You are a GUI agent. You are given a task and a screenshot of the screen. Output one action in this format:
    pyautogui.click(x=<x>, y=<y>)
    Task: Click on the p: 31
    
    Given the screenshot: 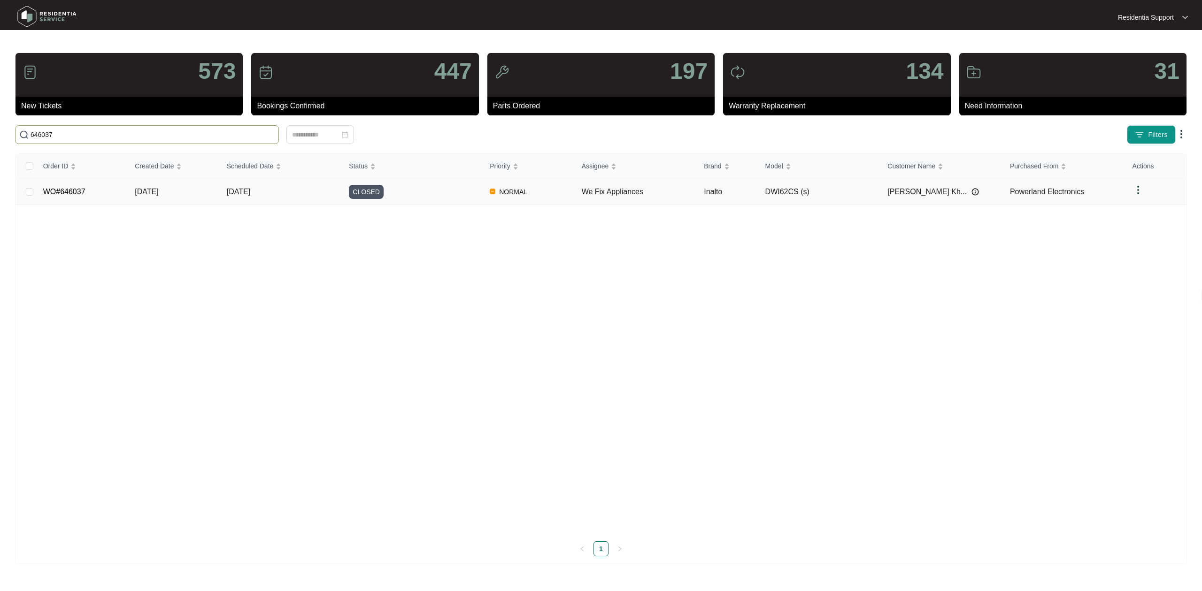 What is the action you would take?
    pyautogui.click(x=1166, y=71)
    